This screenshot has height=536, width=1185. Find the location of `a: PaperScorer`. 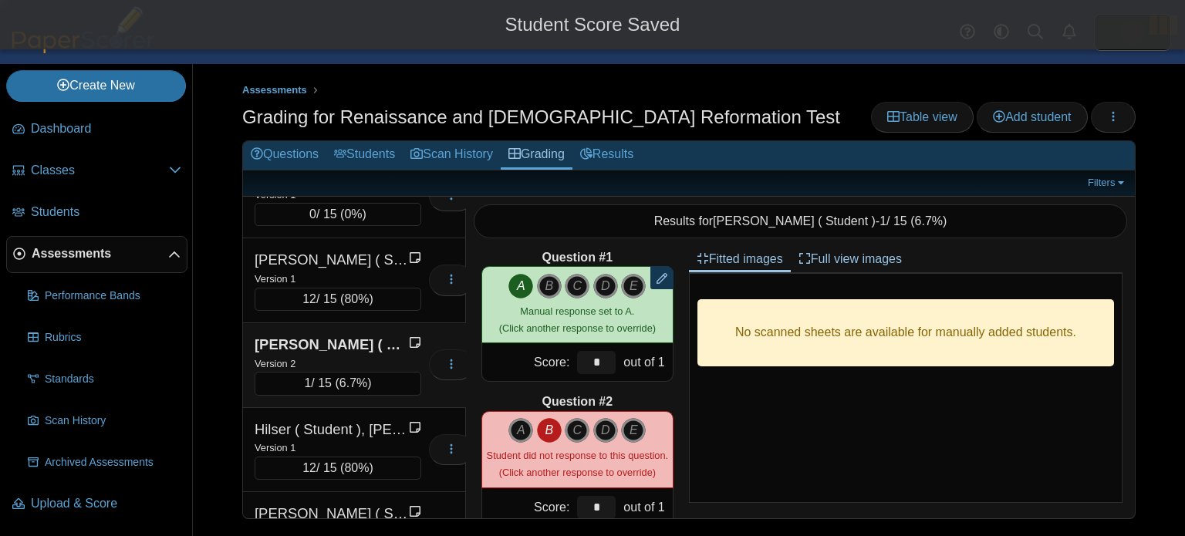

a: PaperScorer is located at coordinates (83, 49).